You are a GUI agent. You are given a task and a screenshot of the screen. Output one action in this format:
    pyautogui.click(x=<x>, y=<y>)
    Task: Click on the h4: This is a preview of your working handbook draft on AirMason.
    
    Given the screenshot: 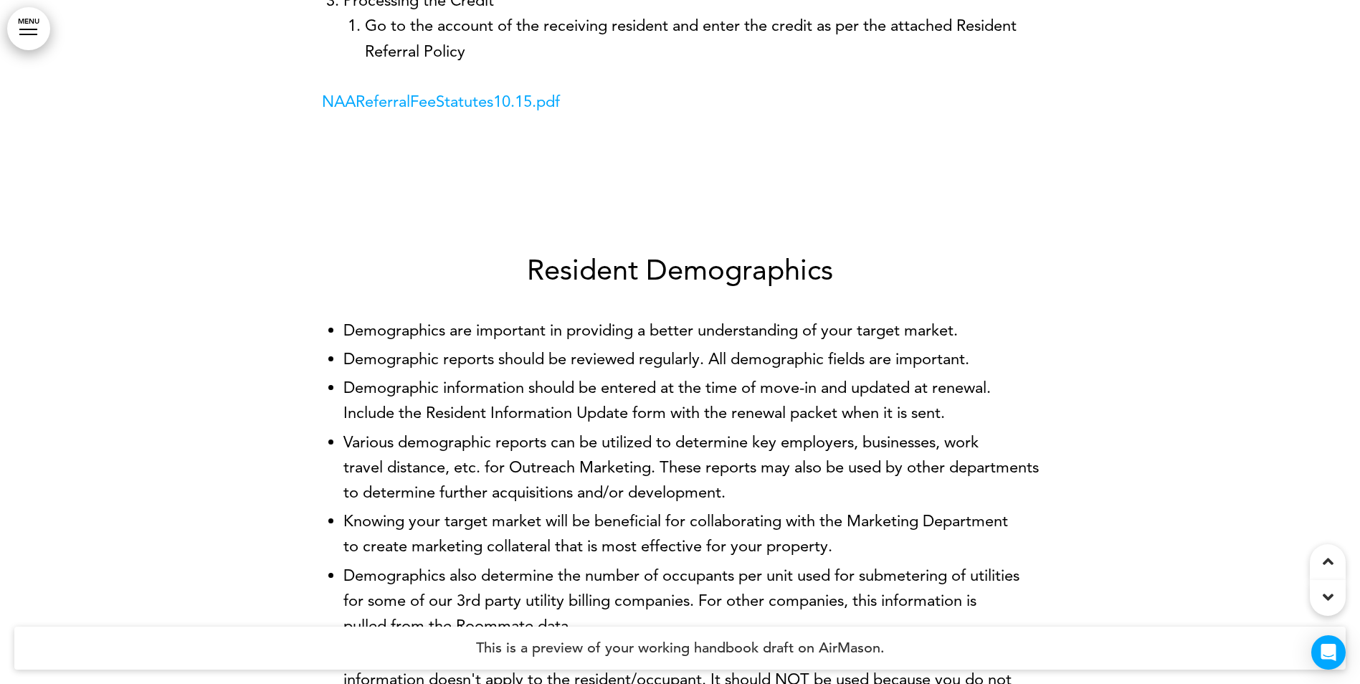 What is the action you would take?
    pyautogui.click(x=680, y=648)
    